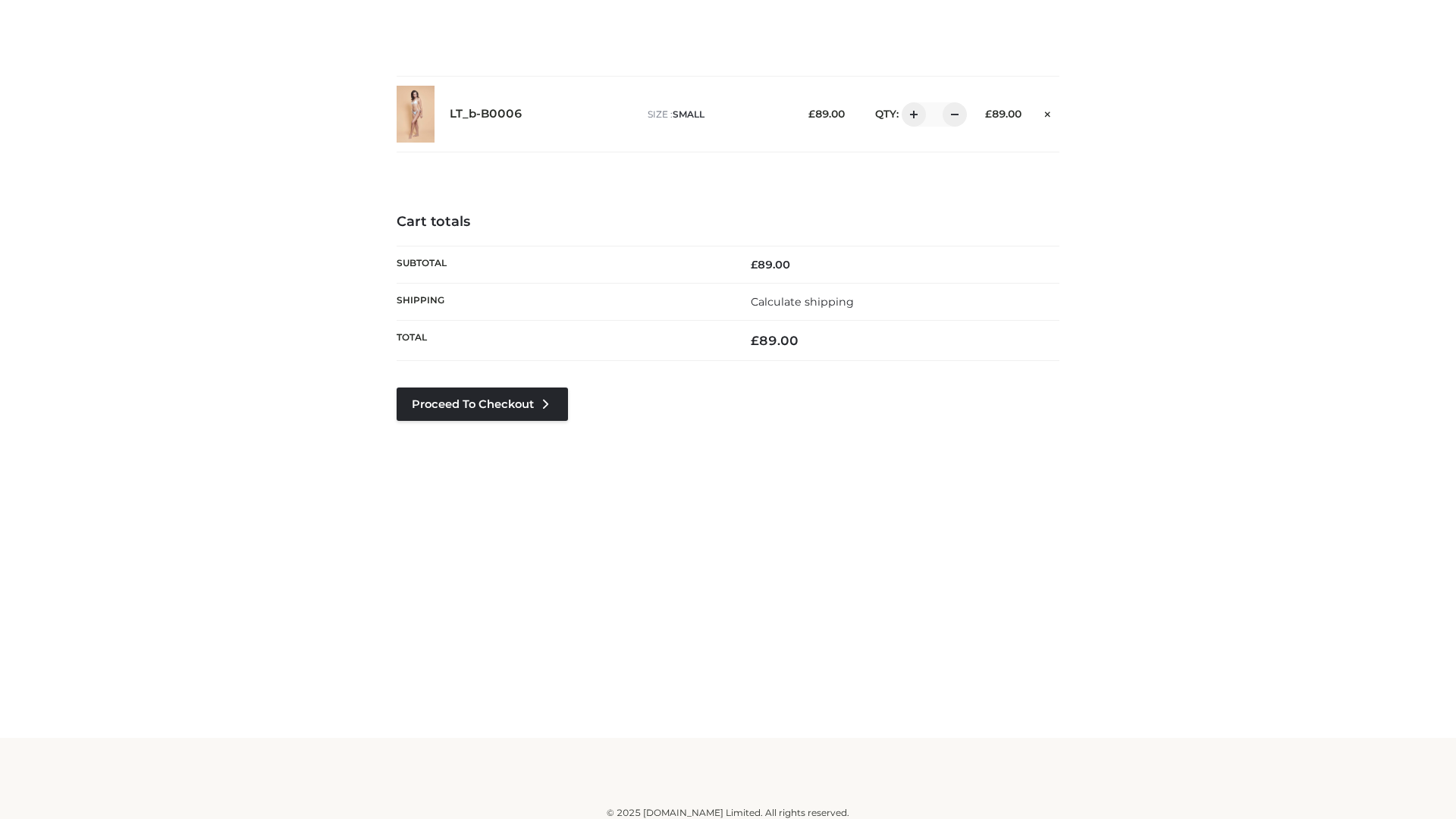 This screenshot has width=1456, height=819. I want to click on a: Calculate shipping, so click(803, 301).